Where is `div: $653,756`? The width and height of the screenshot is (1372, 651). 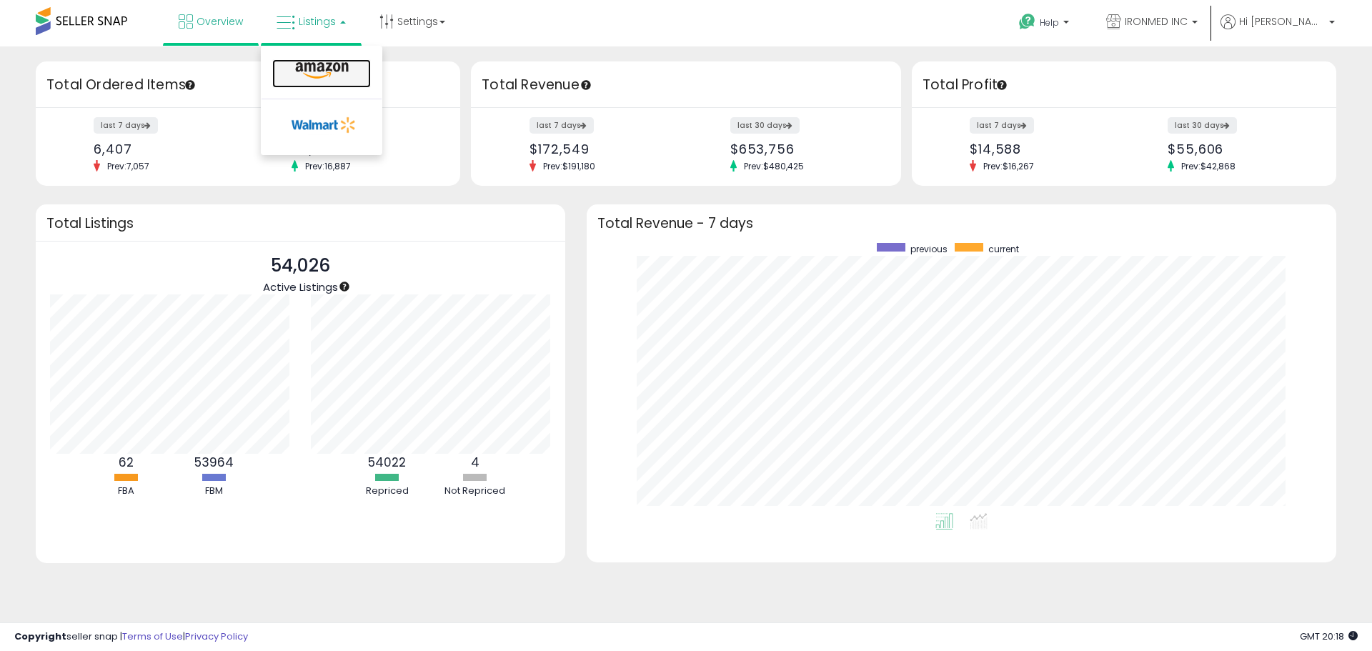
div: $653,756 is located at coordinates (803, 149).